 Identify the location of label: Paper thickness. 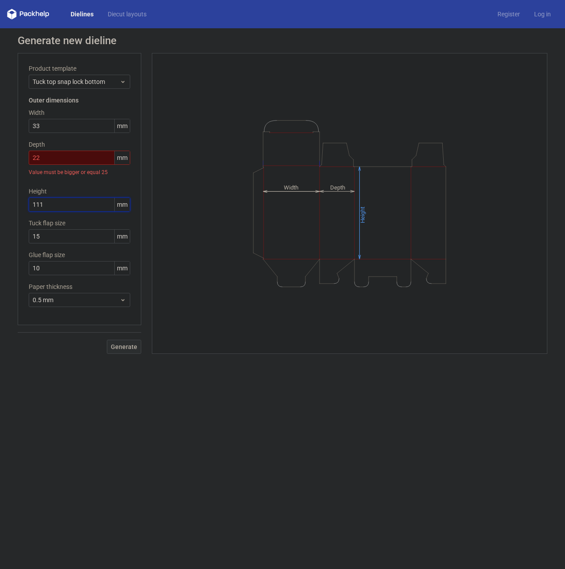
(79, 287).